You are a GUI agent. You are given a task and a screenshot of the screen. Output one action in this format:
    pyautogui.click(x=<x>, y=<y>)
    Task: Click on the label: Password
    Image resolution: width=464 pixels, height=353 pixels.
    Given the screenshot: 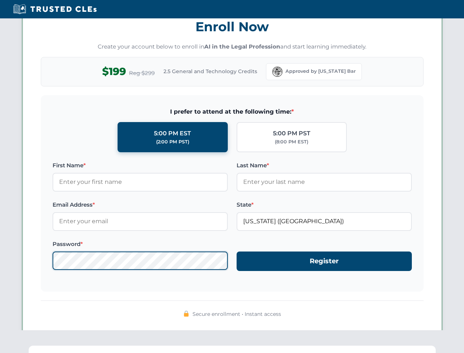 What is the action you would take?
    pyautogui.click(x=140, y=244)
    